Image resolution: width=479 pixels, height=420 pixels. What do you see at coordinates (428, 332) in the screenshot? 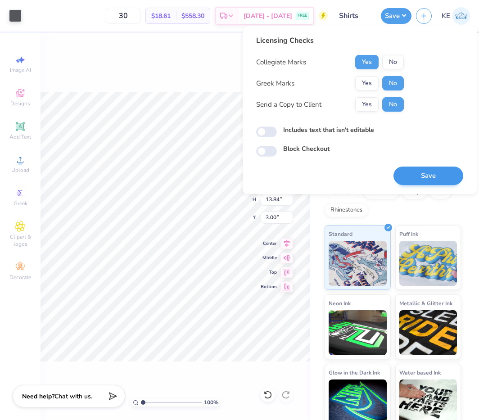
I see `img: Metallic & Glitter Ink` at bounding box center [428, 332].